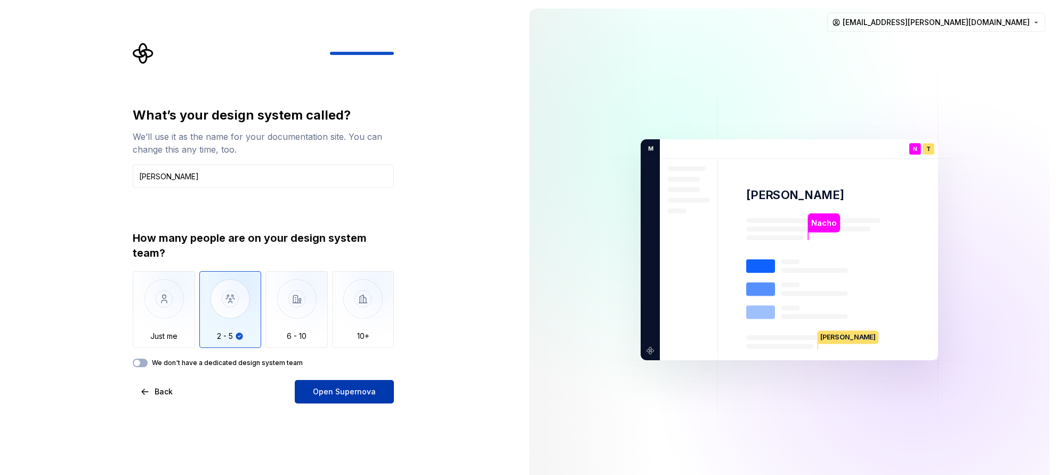  Describe the element at coordinates (263, 115) in the screenshot. I see `div: What’s your design system called?` at that location.